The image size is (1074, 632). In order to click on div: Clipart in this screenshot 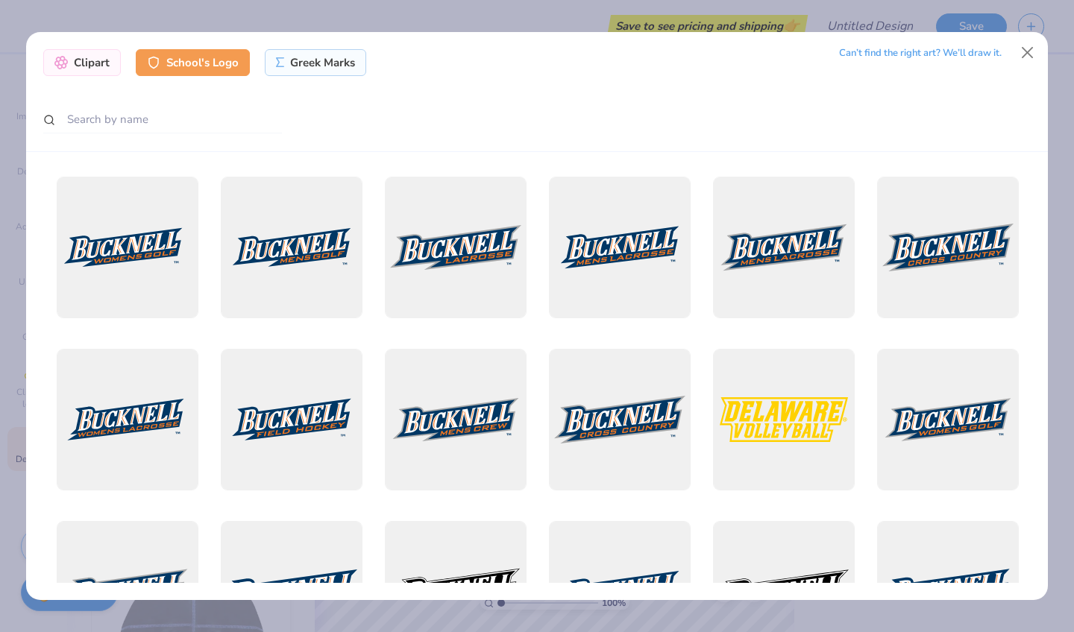, I will do `click(82, 63)`.